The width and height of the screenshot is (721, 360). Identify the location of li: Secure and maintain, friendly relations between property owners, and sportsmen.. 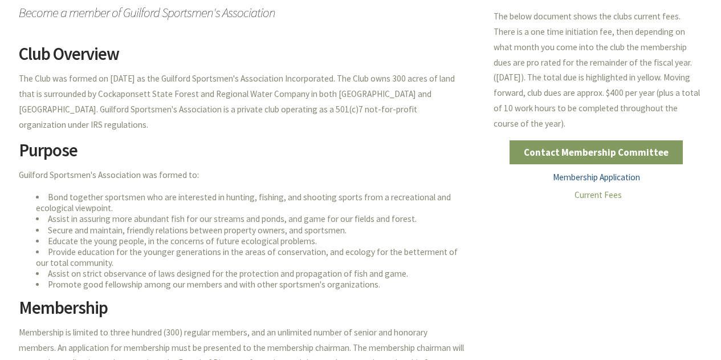
(250, 230).